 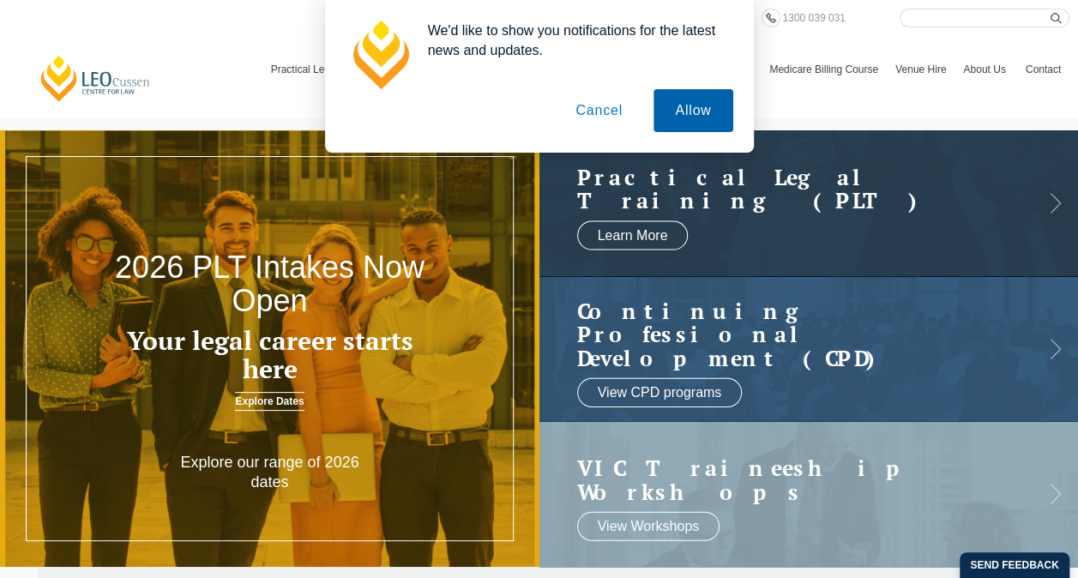 What do you see at coordinates (792, 334) in the screenshot?
I see `h2: Continuing Professional Development (CPD)` at bounding box center [792, 334].